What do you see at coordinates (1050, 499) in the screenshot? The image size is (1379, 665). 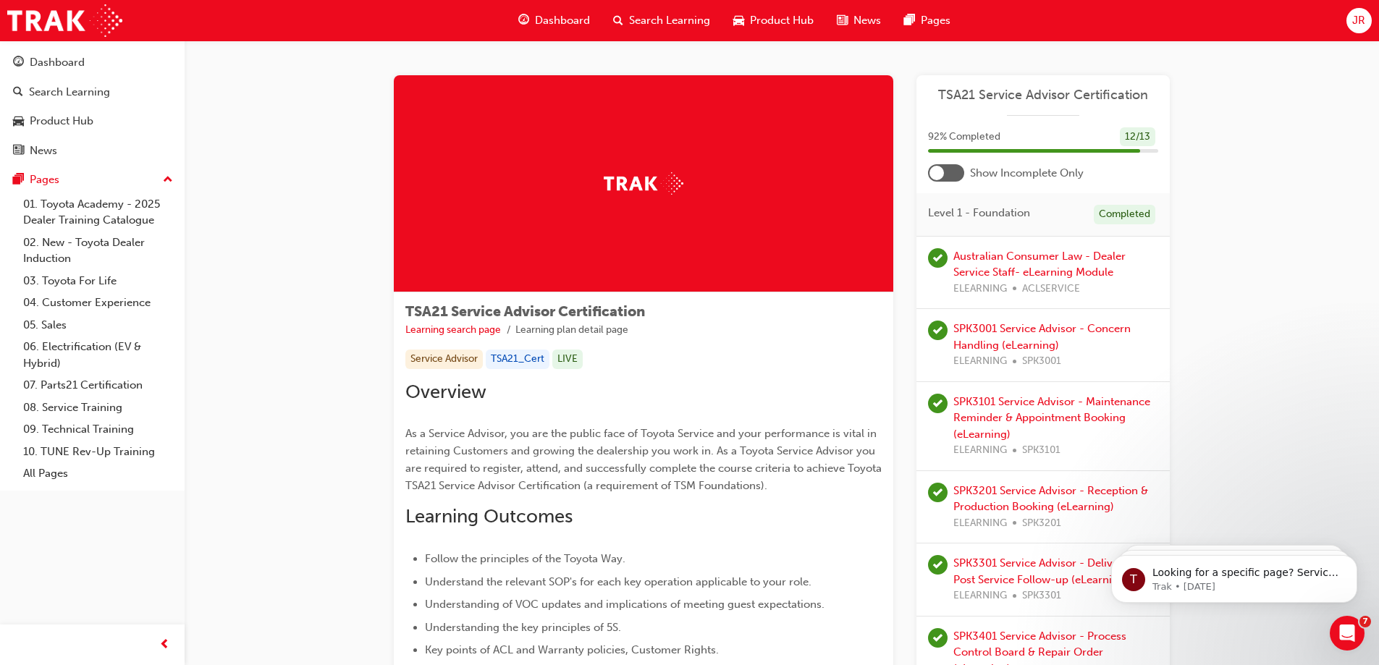 I see `a: SPK3201 Service Advisor - Reception & Production Booking (eLearning)` at bounding box center [1050, 499].